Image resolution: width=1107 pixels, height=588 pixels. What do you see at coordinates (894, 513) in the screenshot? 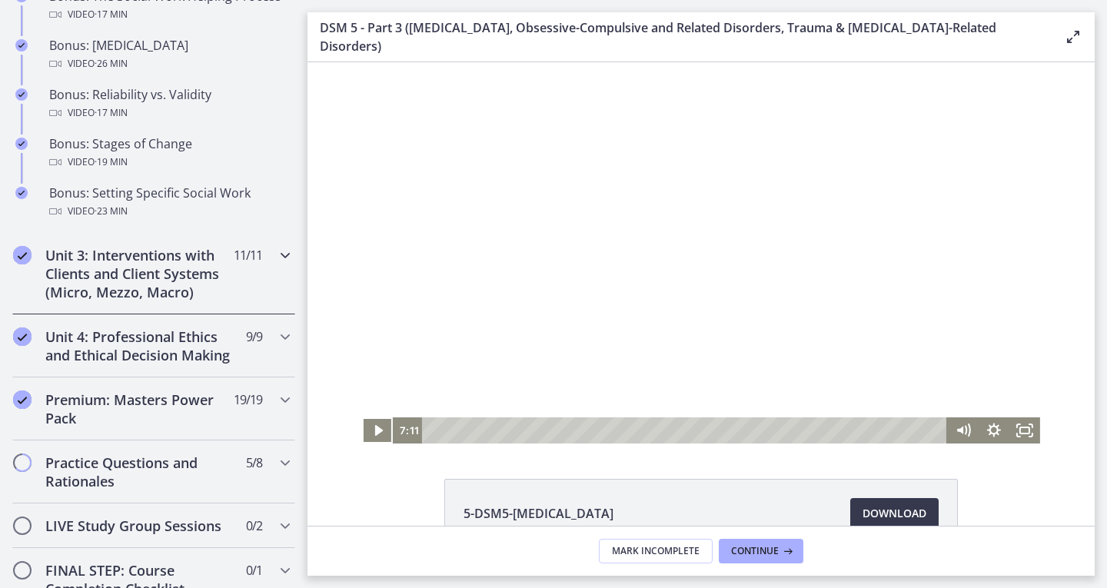
I see `a: Download` at bounding box center [894, 513].